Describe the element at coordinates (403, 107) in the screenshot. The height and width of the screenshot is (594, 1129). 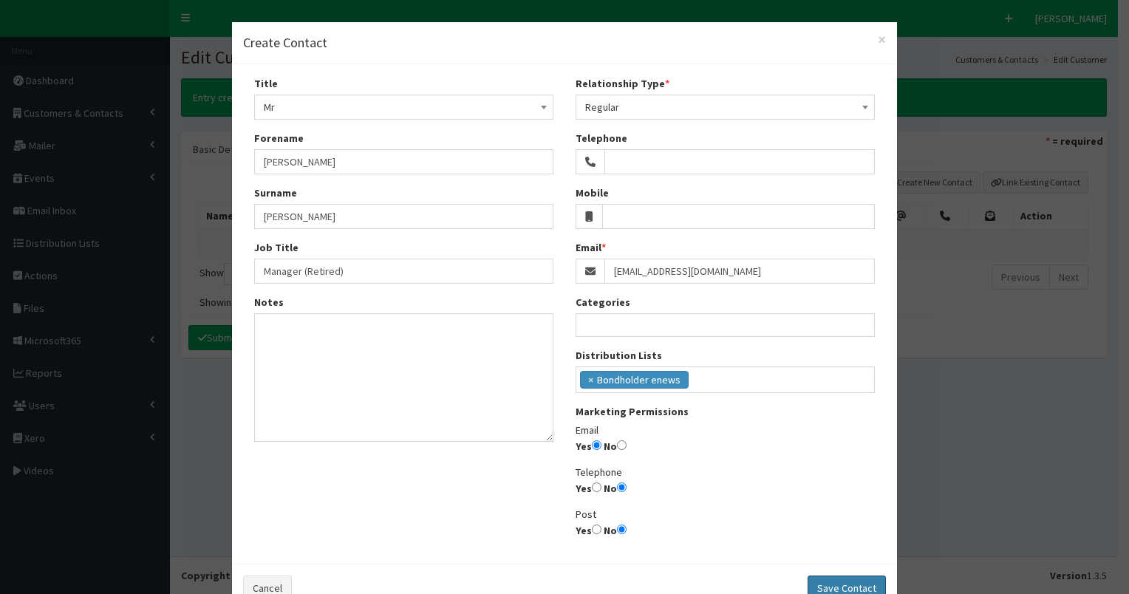
I see `span: Mr` at that location.